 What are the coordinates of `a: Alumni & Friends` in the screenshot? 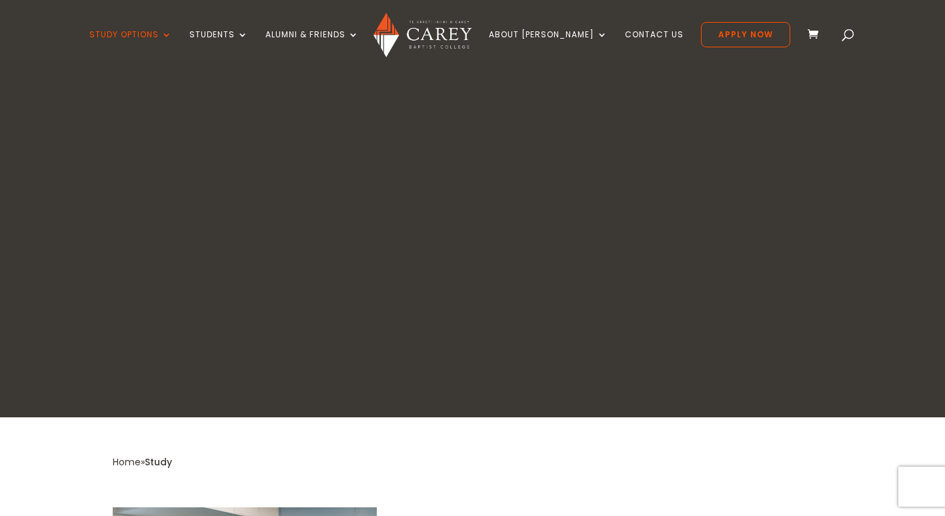 It's located at (312, 45).